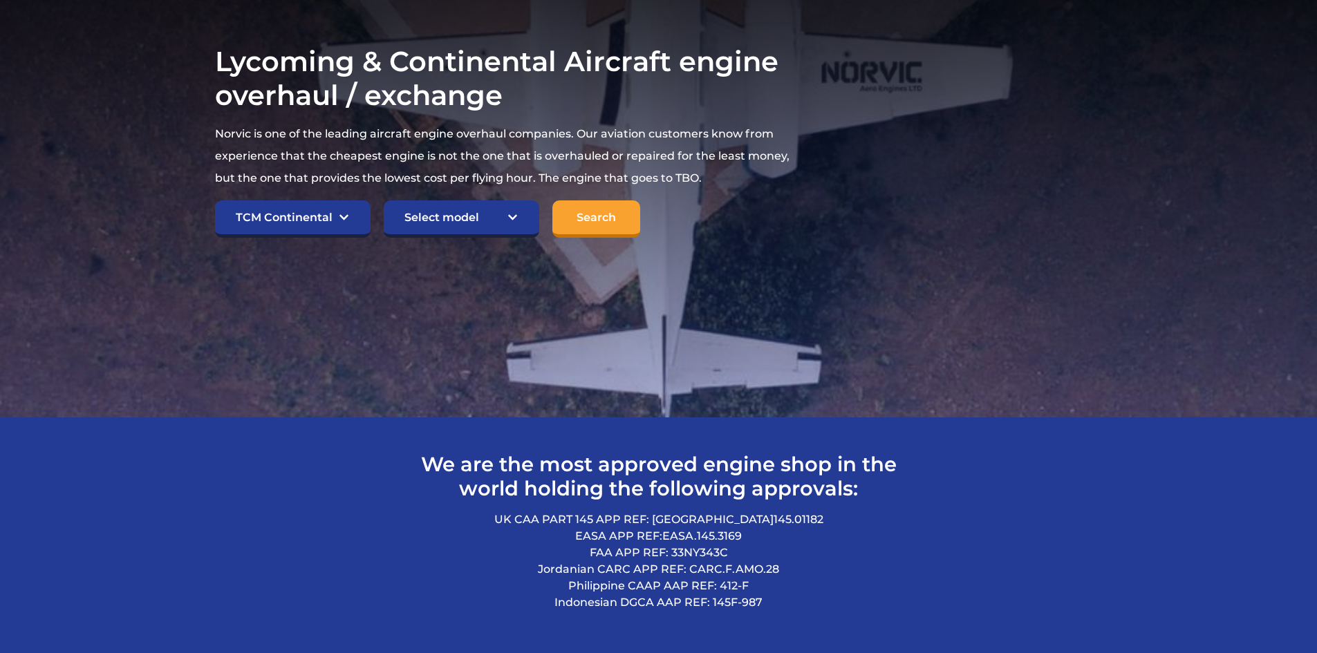 Image resolution: width=1317 pixels, height=653 pixels. Describe the element at coordinates (596, 219) in the screenshot. I see `input: Search` at that location.